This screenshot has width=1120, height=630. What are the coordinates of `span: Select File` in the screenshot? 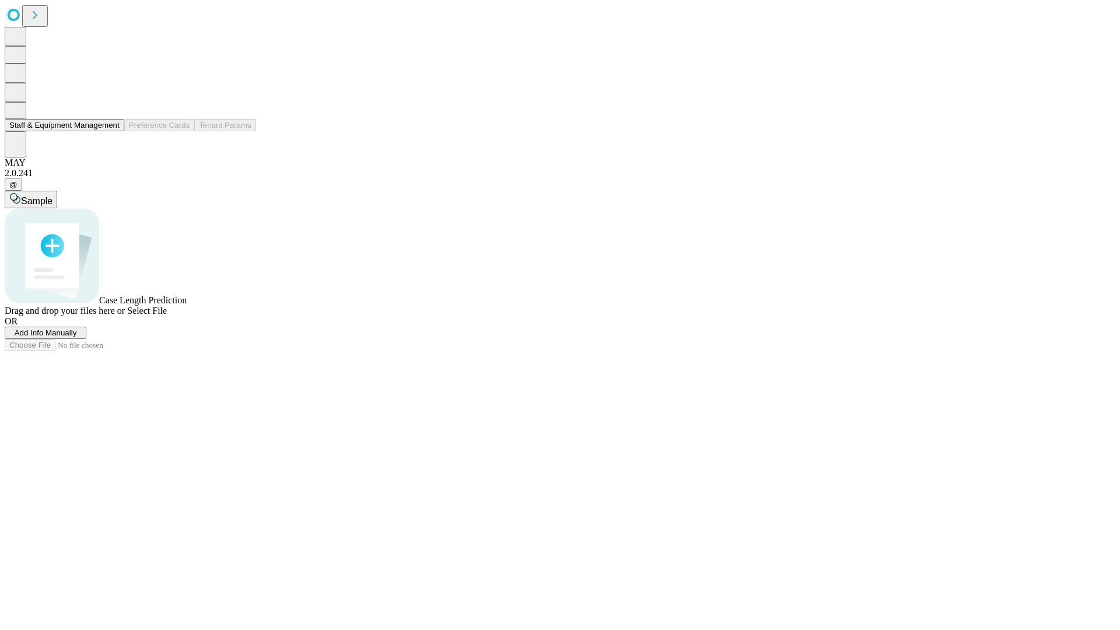 It's located at (147, 310).